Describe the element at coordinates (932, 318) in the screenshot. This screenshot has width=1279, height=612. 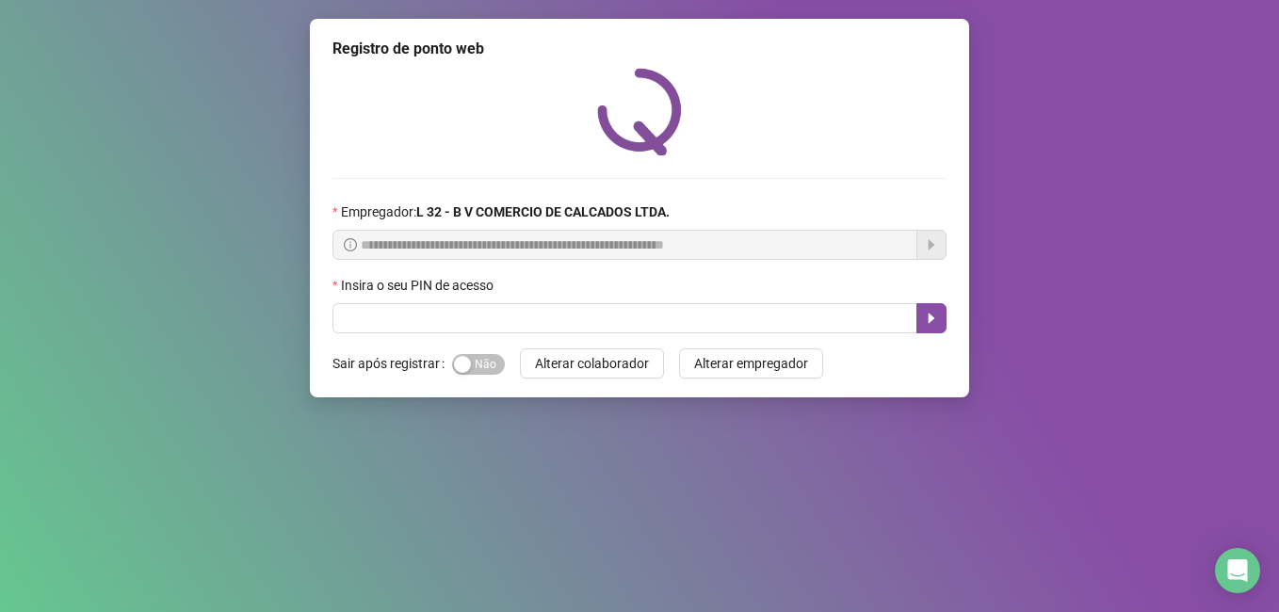
I see `span: caret-right` at that location.